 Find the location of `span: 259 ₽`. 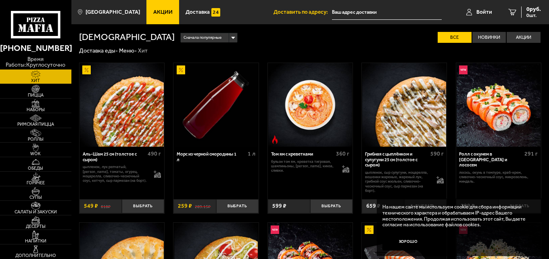

span: 259 ₽ is located at coordinates (185, 206).